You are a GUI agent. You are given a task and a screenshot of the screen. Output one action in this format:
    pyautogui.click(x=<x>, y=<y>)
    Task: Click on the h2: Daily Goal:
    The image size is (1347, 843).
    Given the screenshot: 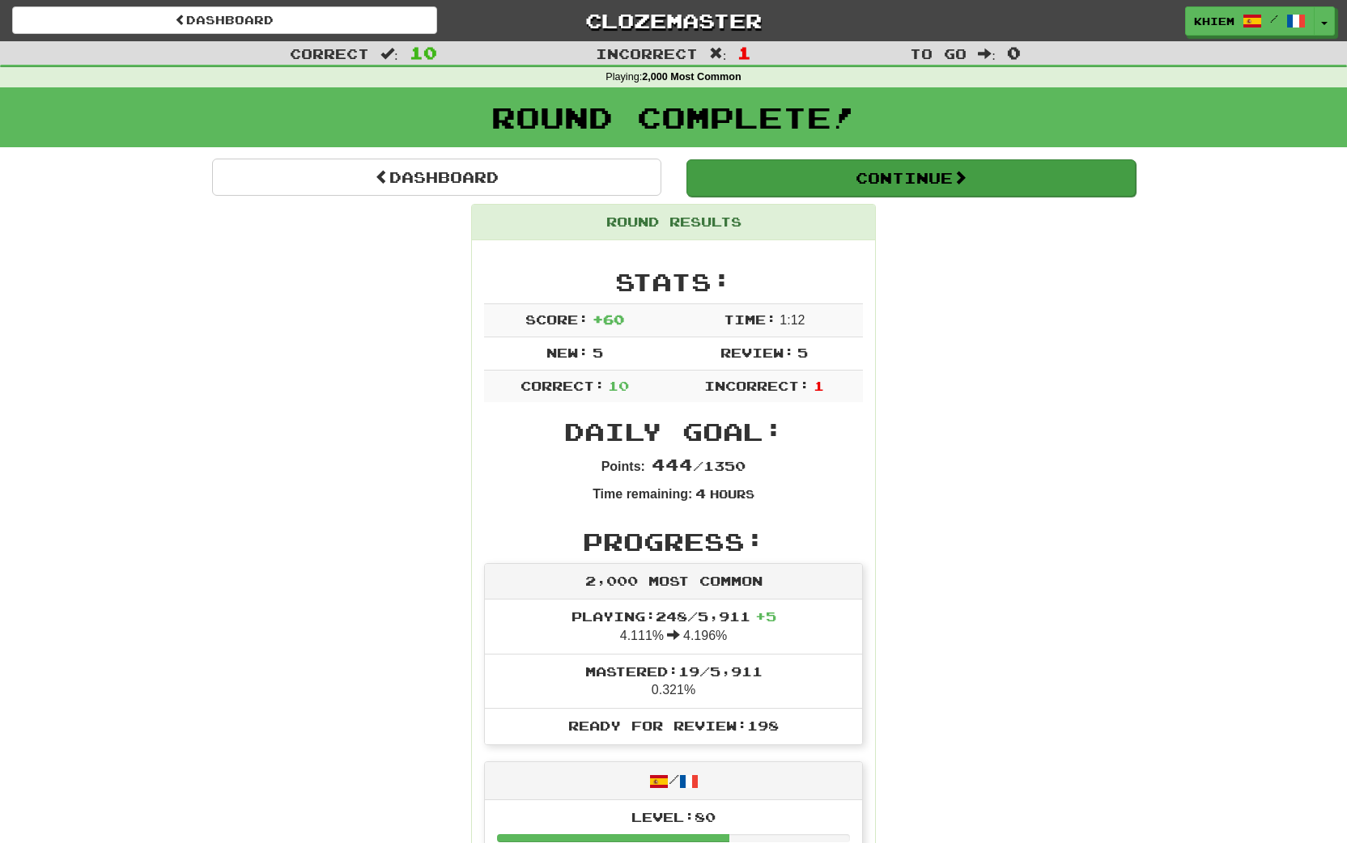 What is the action you would take?
    pyautogui.click(x=673, y=431)
    